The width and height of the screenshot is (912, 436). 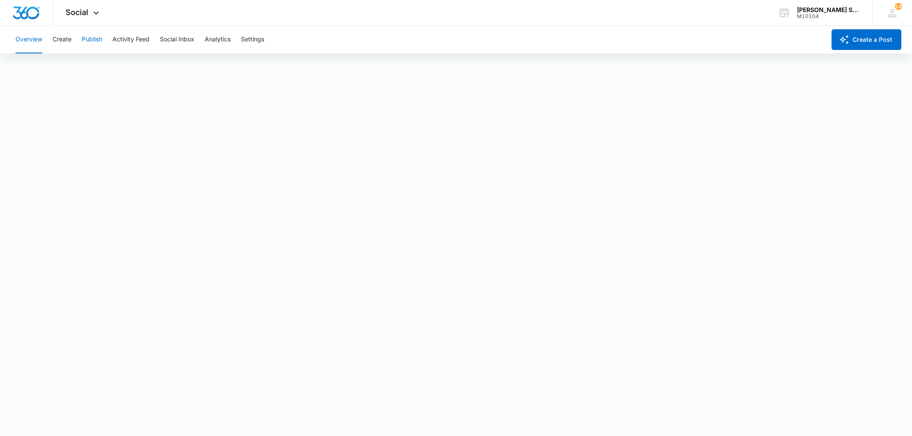 What do you see at coordinates (131, 40) in the screenshot?
I see `button: Activity Feed` at bounding box center [131, 40].